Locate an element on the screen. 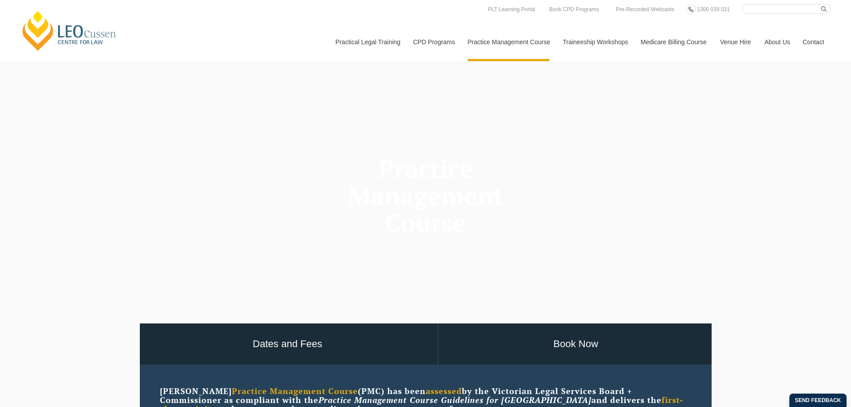 The height and width of the screenshot is (407, 851). a: Pre-Recorded Webcasts is located at coordinates (645, 9).